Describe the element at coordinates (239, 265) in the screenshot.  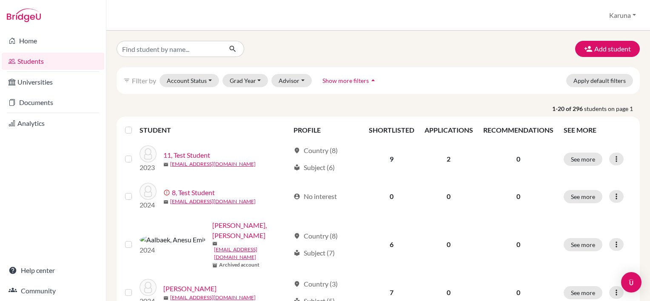
I see `b: Archived account` at that location.